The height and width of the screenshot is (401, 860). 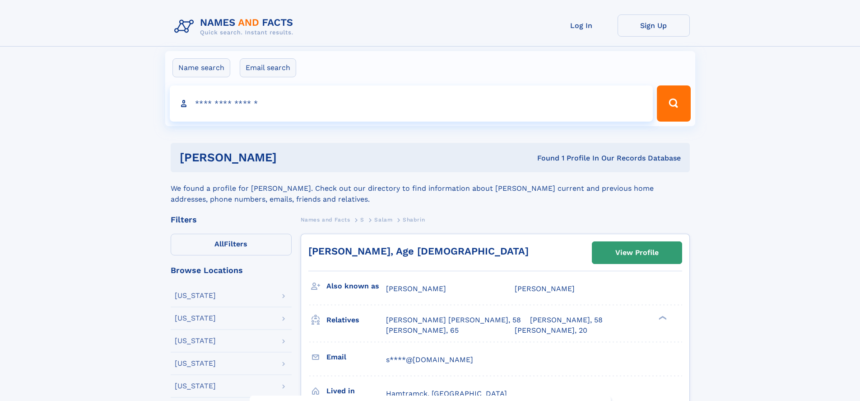 I want to click on a: Sign Up, so click(x=654, y=25).